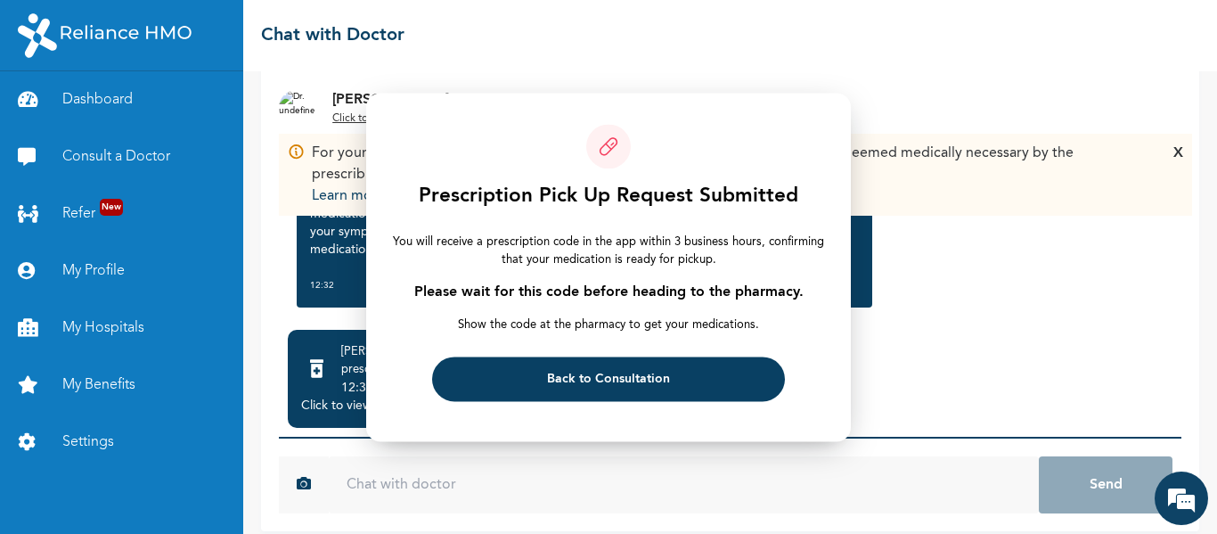 The image size is (1217, 534). I want to click on div: Chat with us now, so click(196, 111).